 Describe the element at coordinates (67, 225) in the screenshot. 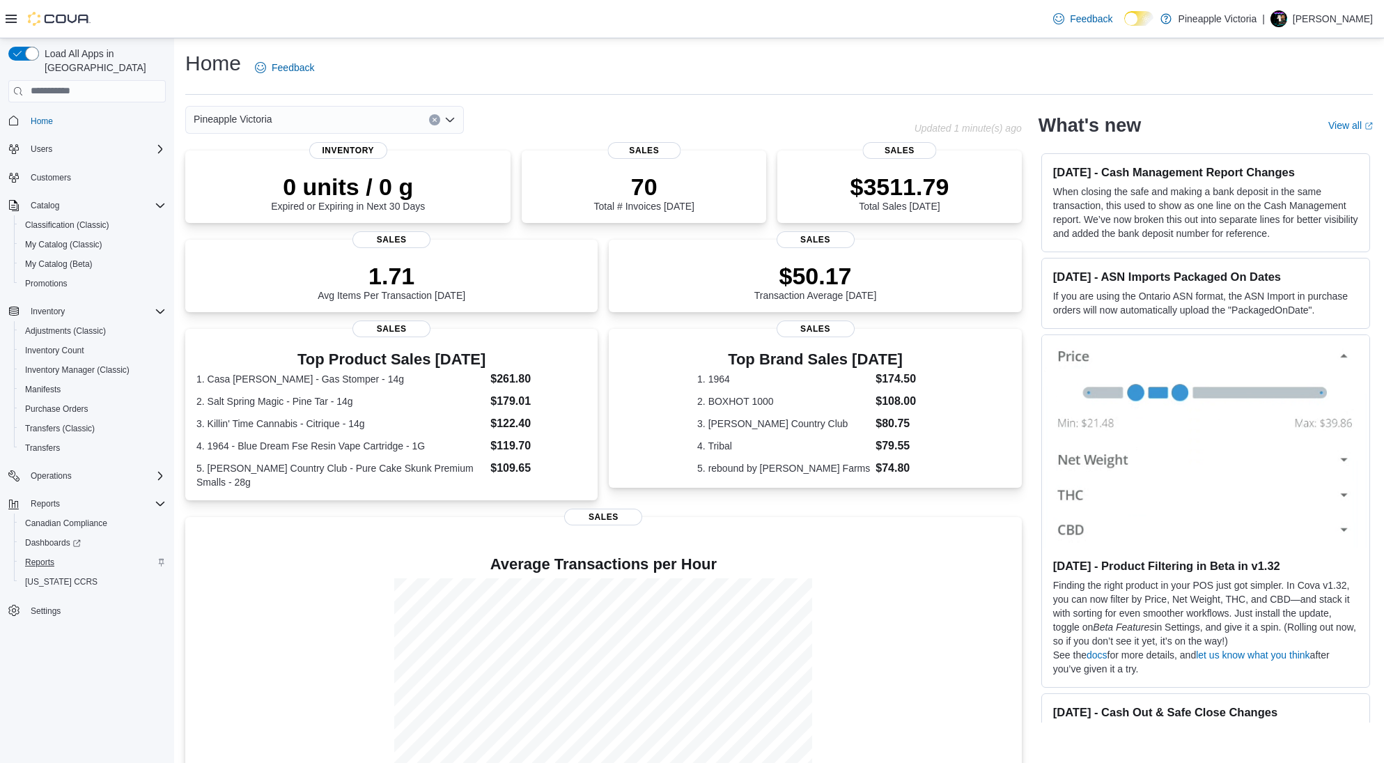

I see `a: Classification (Classic)` at that location.